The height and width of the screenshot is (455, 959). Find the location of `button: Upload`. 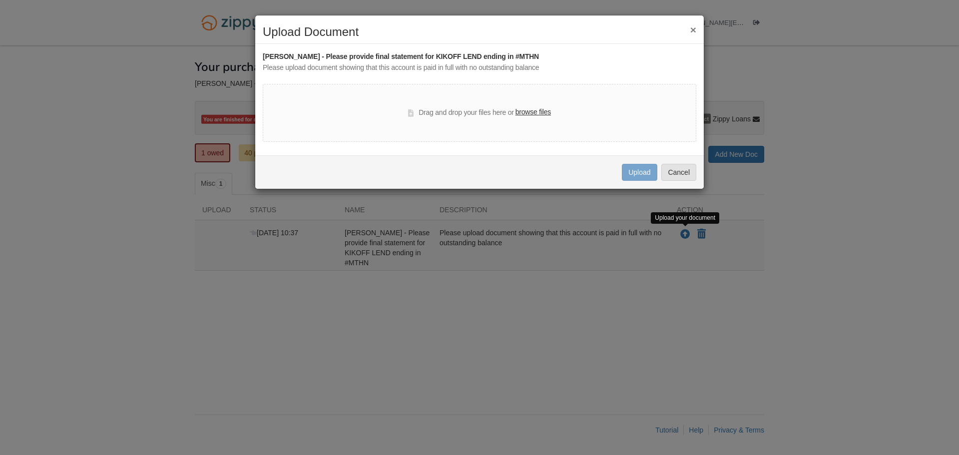

button: Upload is located at coordinates (639, 172).